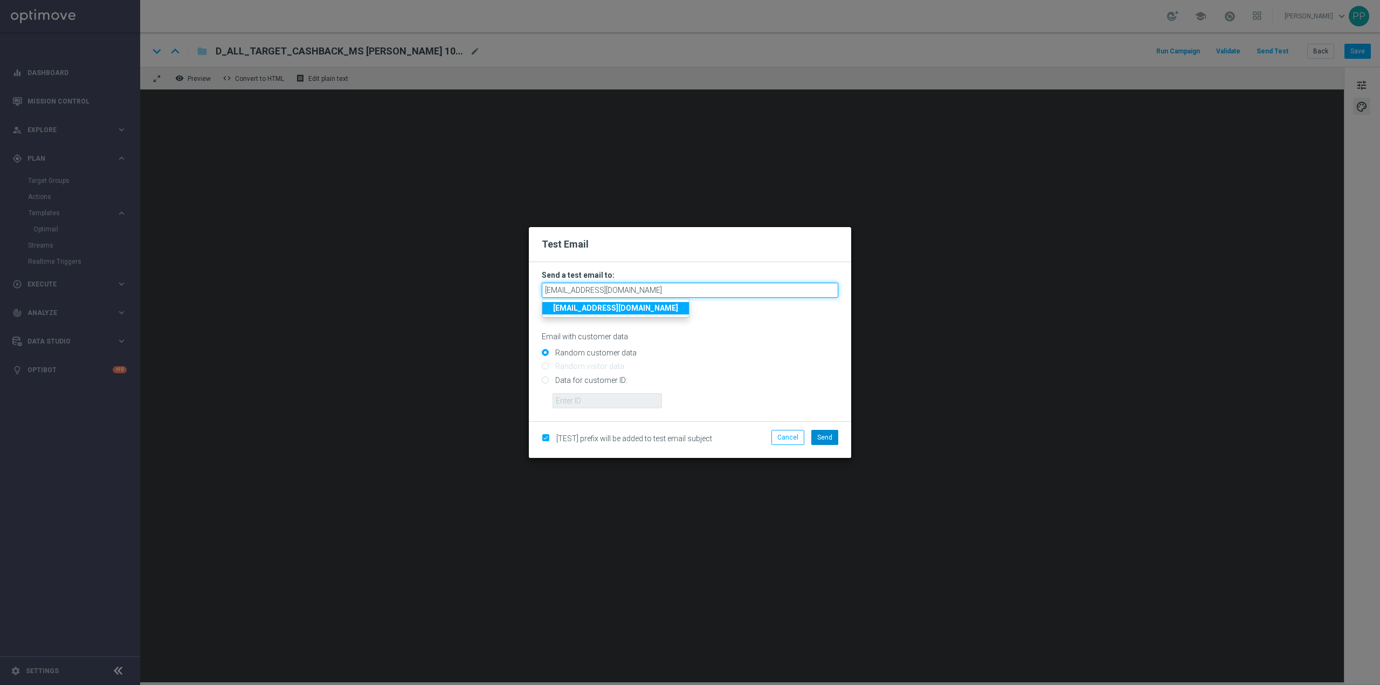  Describe the element at coordinates (690, 305) in the screenshot. I see `p: Separate multiple addresses with commas` at that location.